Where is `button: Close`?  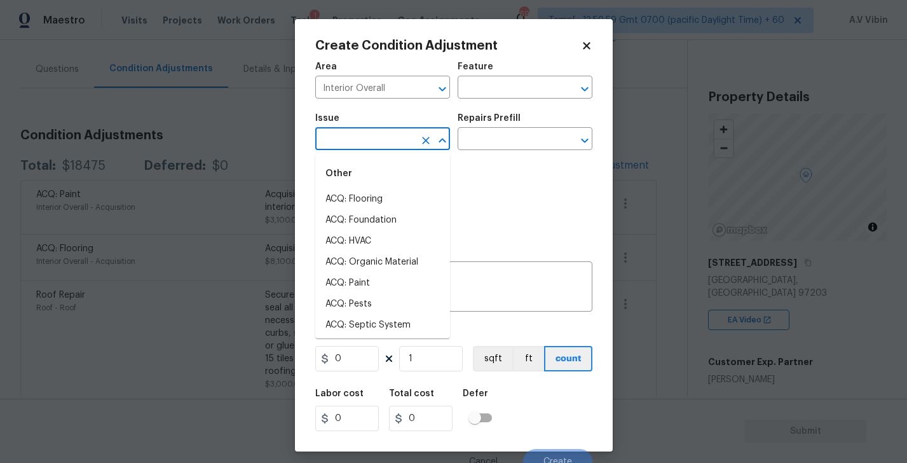
button: Close is located at coordinates (442, 140).